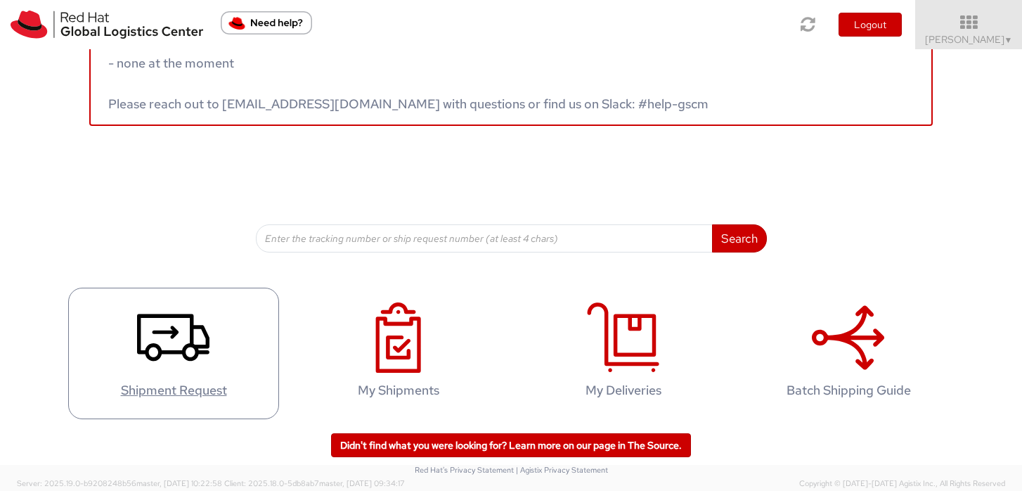  I want to click on a: My Deliveries, so click(624, 353).